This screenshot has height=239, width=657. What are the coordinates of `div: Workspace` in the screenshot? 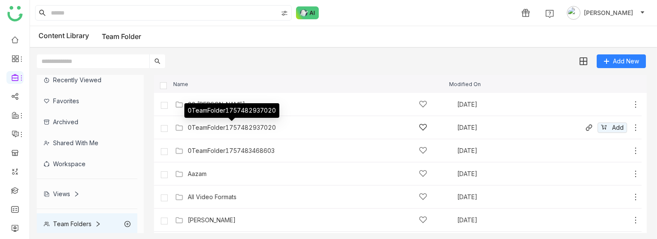 It's located at (87, 163).